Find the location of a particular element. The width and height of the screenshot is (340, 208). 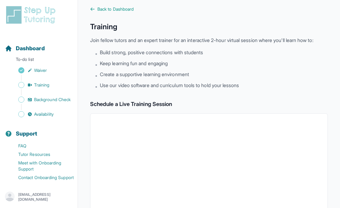

h1: Training is located at coordinates (209, 27).